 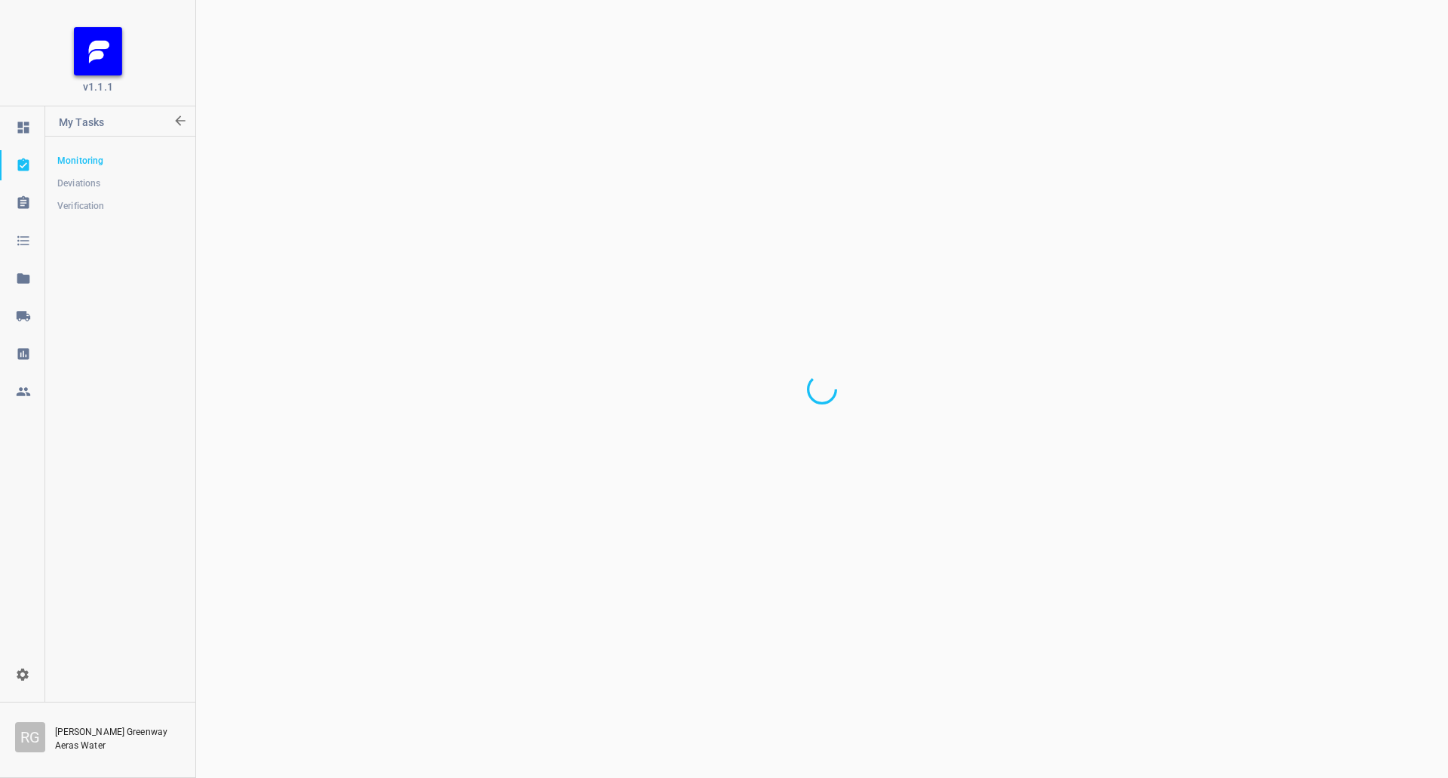 What do you see at coordinates (115, 124) in the screenshot?
I see `p: My Tasks` at bounding box center [115, 124].